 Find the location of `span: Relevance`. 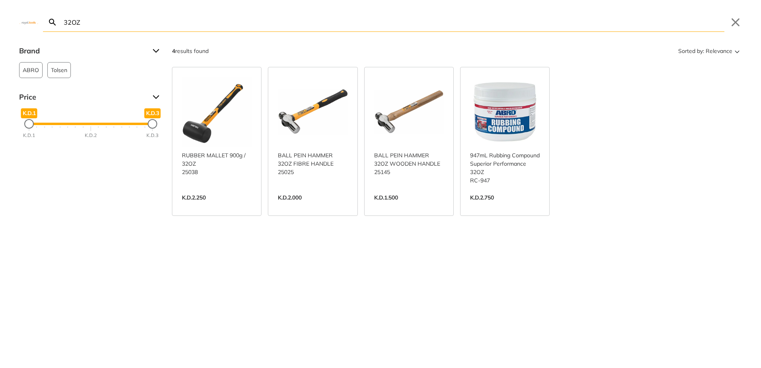

span: Relevance is located at coordinates (718, 51).